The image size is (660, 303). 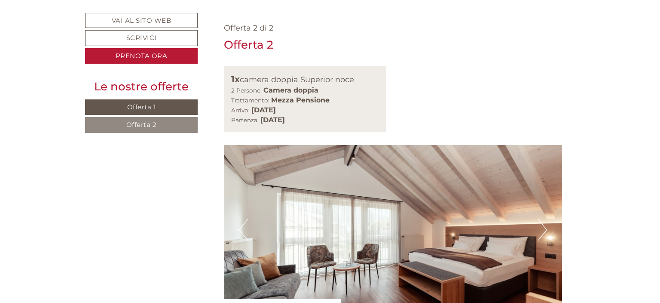 I want to click on small: 10:11, so click(x=78, y=45).